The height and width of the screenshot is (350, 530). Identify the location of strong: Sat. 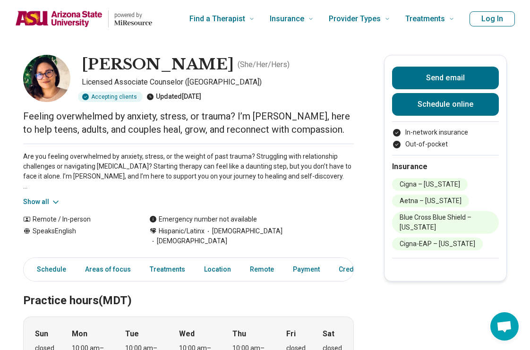
(328, 334).